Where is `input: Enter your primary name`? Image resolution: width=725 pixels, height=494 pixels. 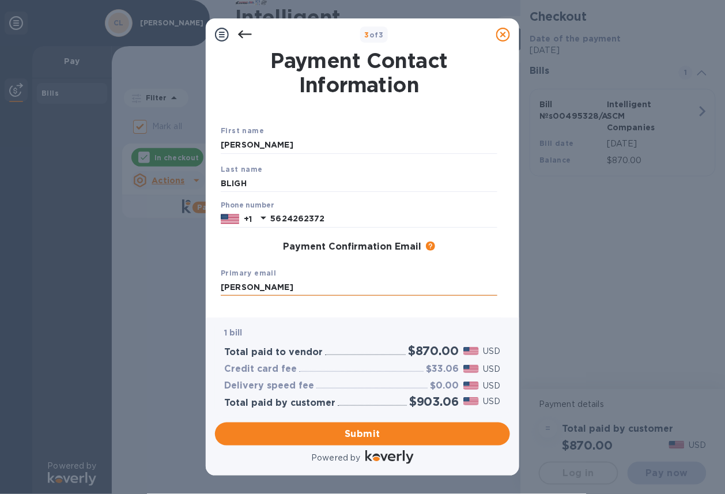 input: Enter your primary name is located at coordinates (359, 287).